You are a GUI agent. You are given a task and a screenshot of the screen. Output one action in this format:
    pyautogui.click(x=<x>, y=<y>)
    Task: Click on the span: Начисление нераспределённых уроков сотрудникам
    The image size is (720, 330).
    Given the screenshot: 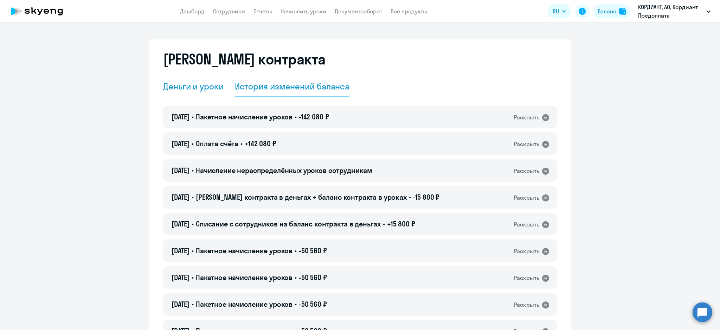 What is the action you would take?
    pyautogui.click(x=284, y=170)
    